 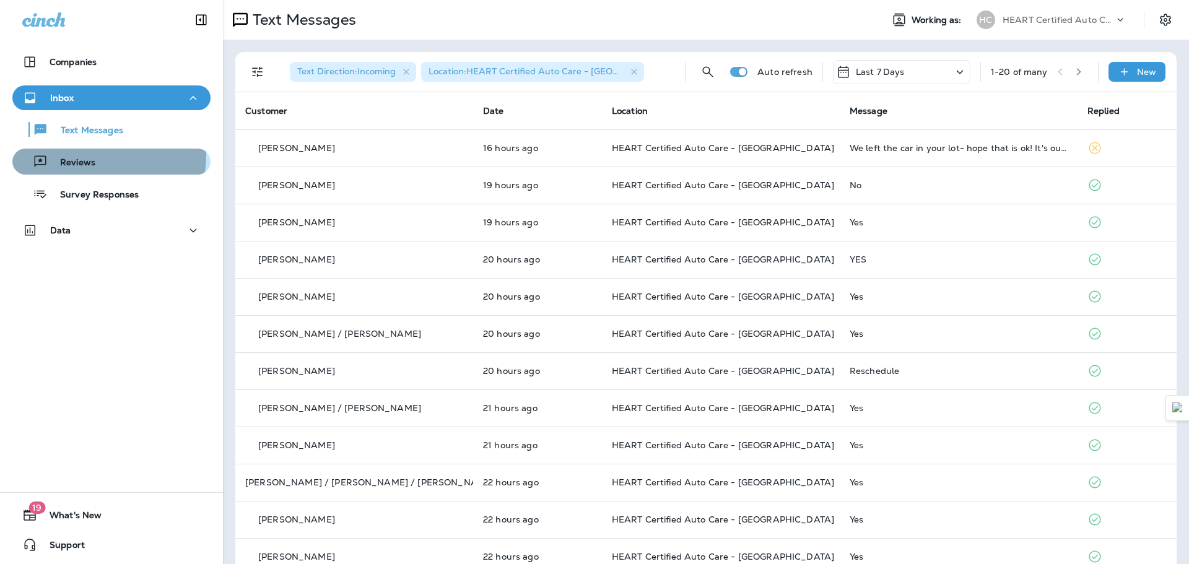 I want to click on p: Reviews, so click(x=71, y=163).